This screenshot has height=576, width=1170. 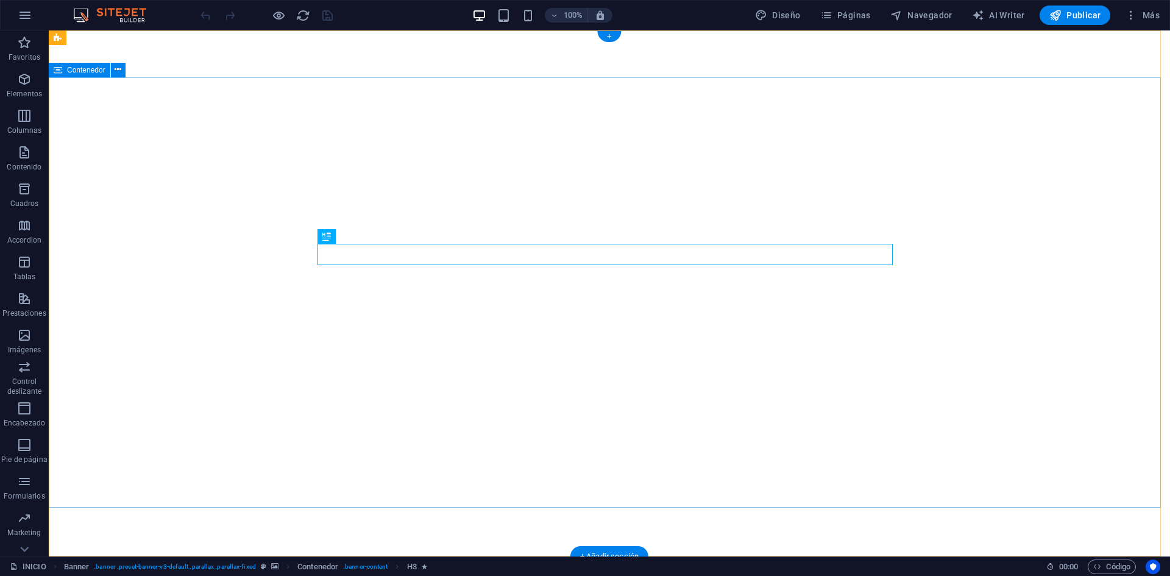 What do you see at coordinates (1068, 567) in the screenshot?
I see `span: 00 00` at bounding box center [1068, 567].